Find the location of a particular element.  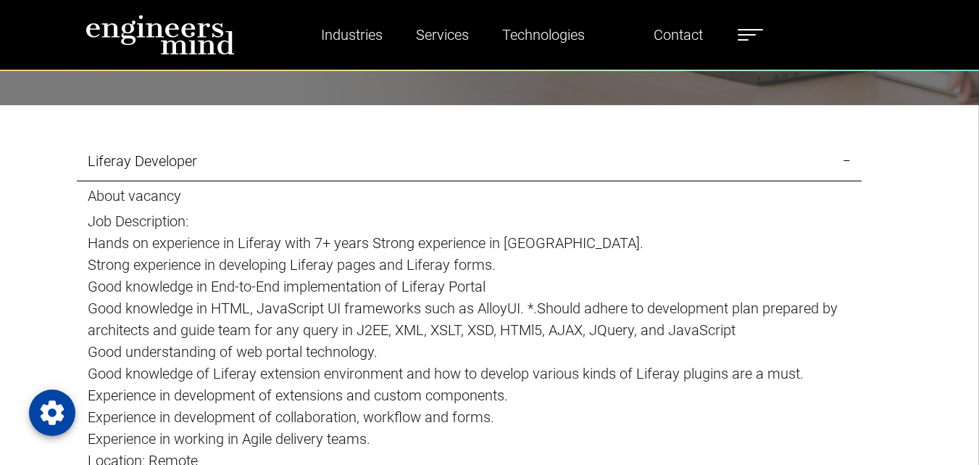

h5: About vacancy is located at coordinates (469, 196).